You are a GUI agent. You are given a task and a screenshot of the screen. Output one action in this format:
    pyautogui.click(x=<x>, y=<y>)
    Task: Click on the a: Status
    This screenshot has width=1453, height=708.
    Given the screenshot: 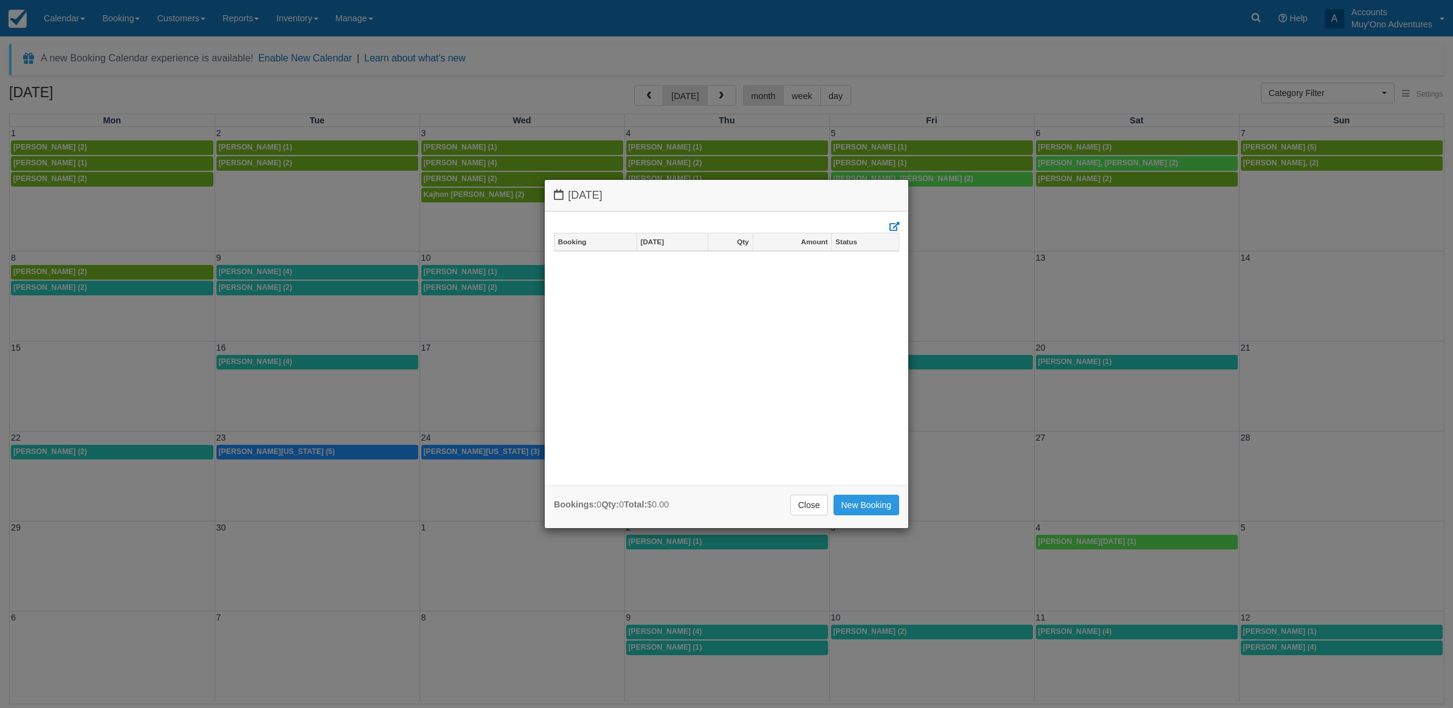 What is the action you would take?
    pyautogui.click(x=865, y=242)
    